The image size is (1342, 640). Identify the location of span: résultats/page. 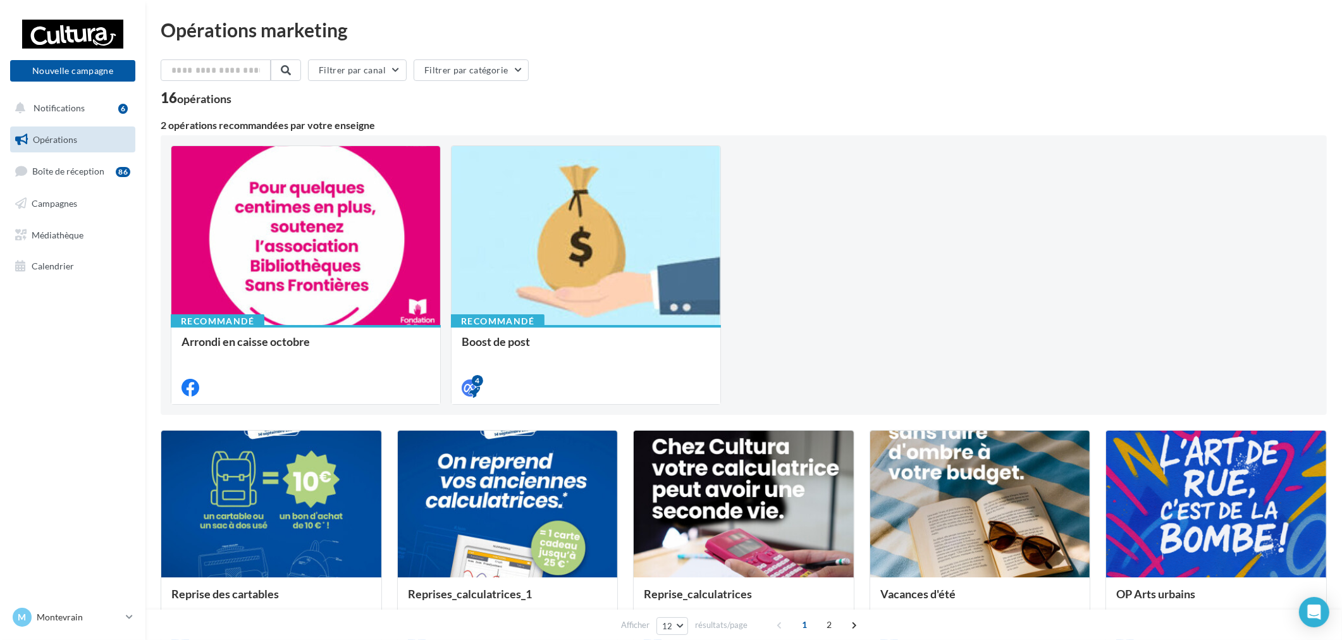
(721, 625).